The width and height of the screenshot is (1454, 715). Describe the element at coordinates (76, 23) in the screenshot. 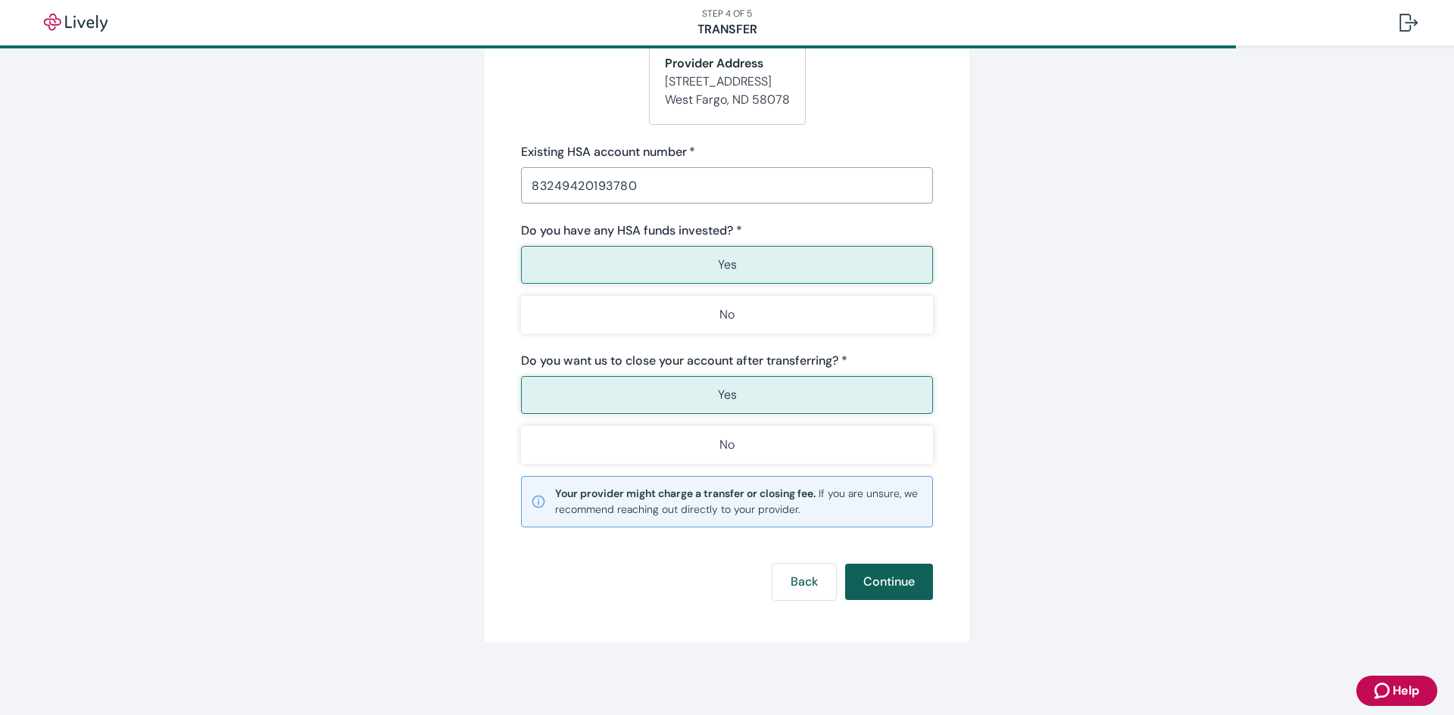

I see `img: Lively` at that location.